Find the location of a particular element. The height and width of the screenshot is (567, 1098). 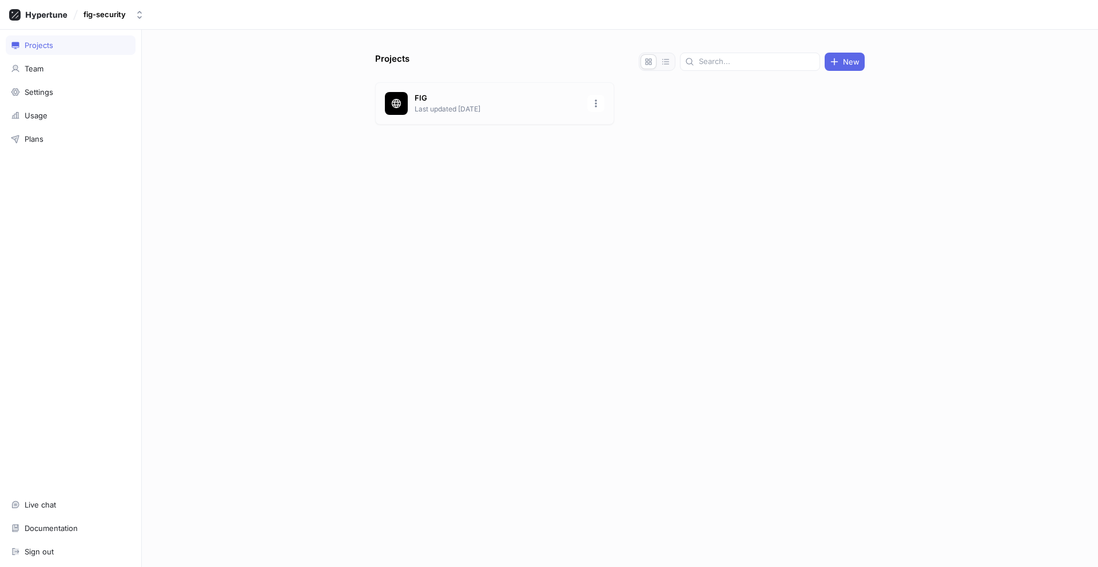

div: fig-security is located at coordinates (105, 14).